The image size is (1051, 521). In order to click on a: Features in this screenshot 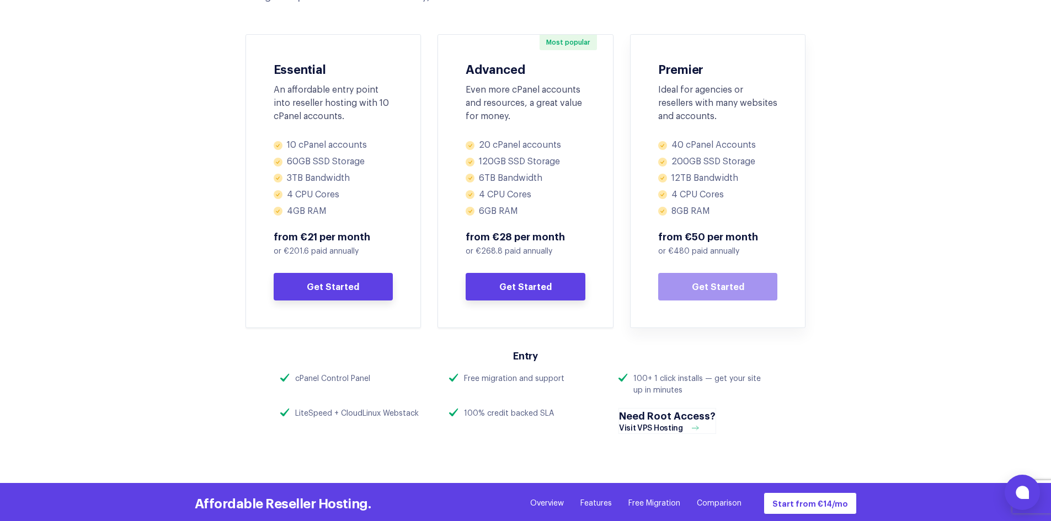, I will do `click(596, 504)`.